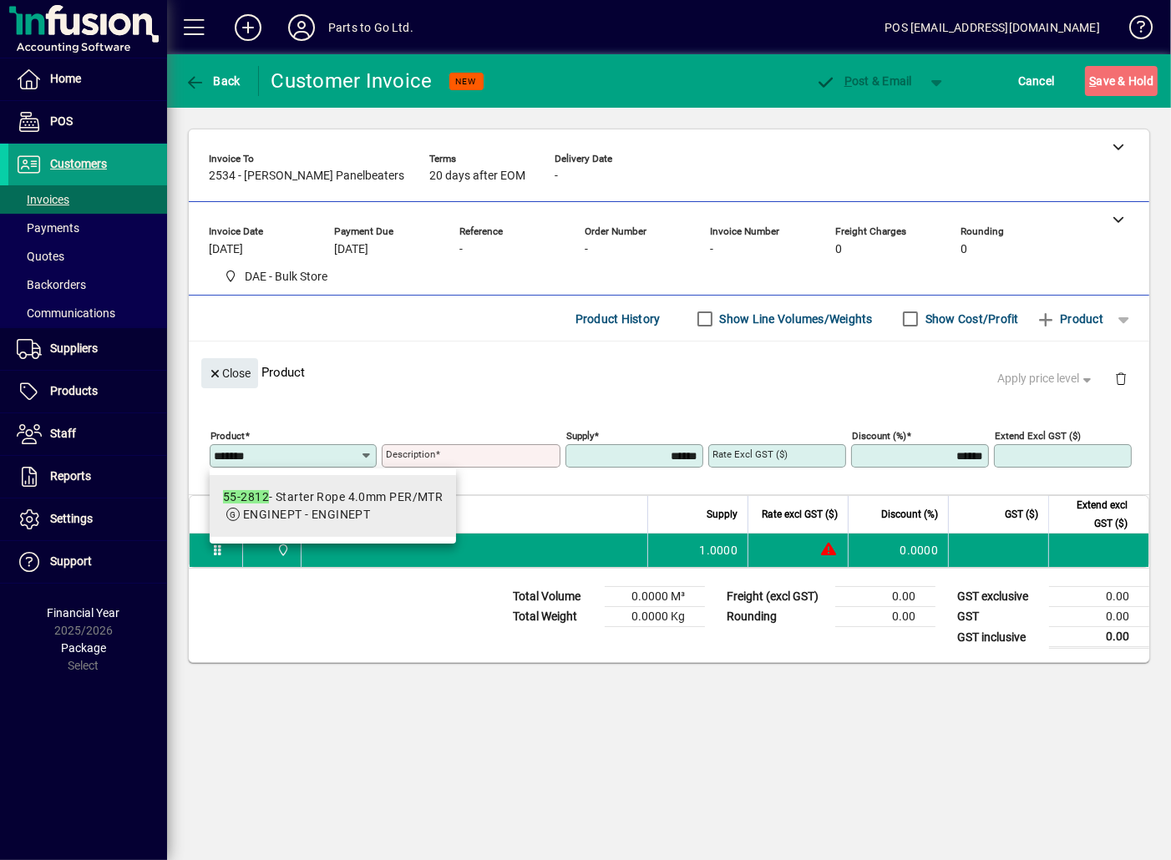  I want to click on span: Extend excl GST ($), so click(1093, 514).